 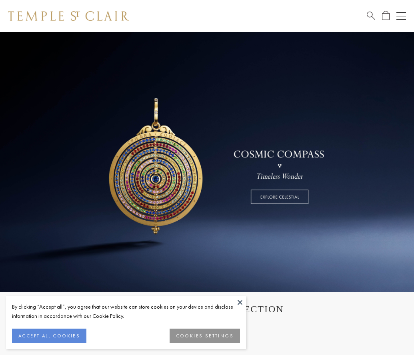 I want to click on button: ACCEPT ALL COOKIES, so click(x=49, y=336).